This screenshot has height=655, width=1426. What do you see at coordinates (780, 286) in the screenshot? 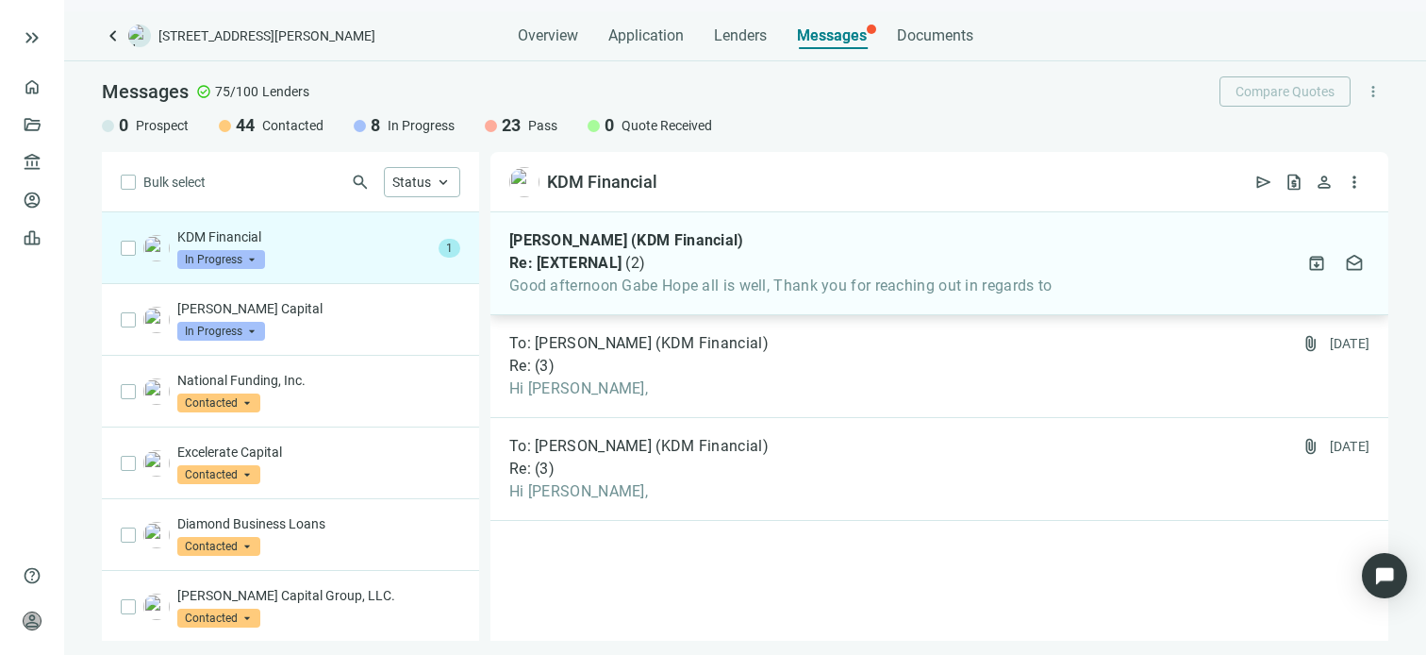
I see `span: Good afternoon Gabe Hope all is well, Thank you for reaching out in regards to` at bounding box center [780, 286].